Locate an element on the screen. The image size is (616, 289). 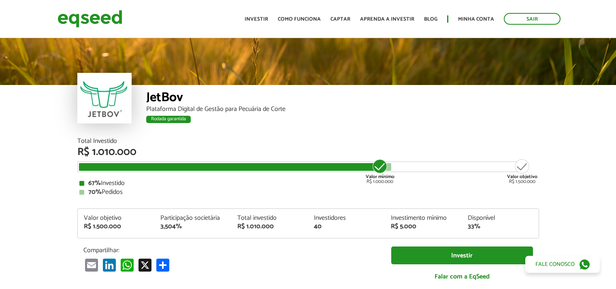
div: Pedidos is located at coordinates (308, 192).